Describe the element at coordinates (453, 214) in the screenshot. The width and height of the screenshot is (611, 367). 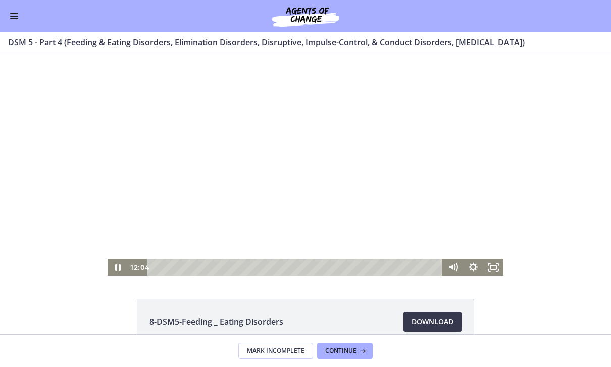
I see `button: Mute` at that location.